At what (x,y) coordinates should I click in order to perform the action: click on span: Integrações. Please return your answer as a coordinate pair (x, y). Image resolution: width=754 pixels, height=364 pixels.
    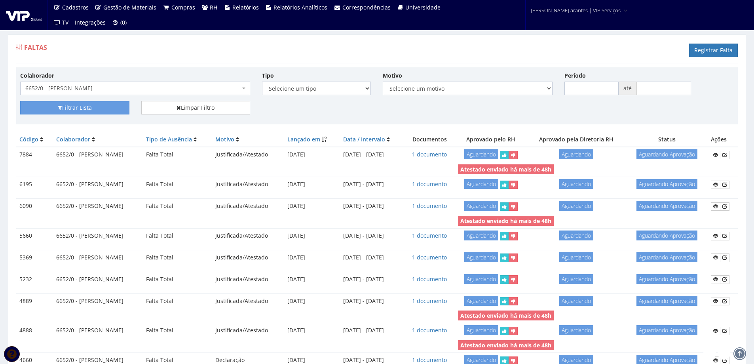
    Looking at the image, I should click on (90, 22).